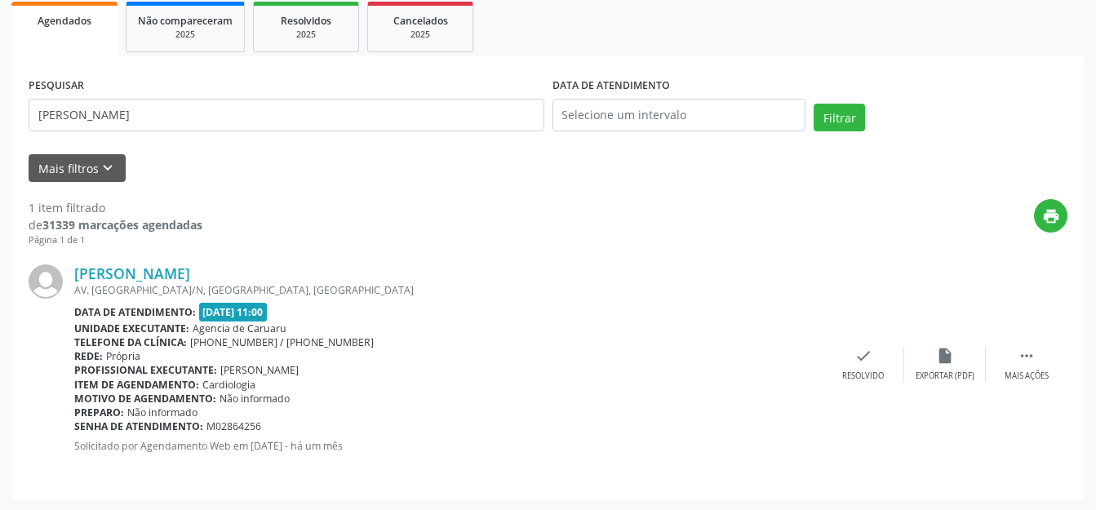  What do you see at coordinates (131, 342) in the screenshot?
I see `b: Telefone da clínica:` at bounding box center [131, 342].